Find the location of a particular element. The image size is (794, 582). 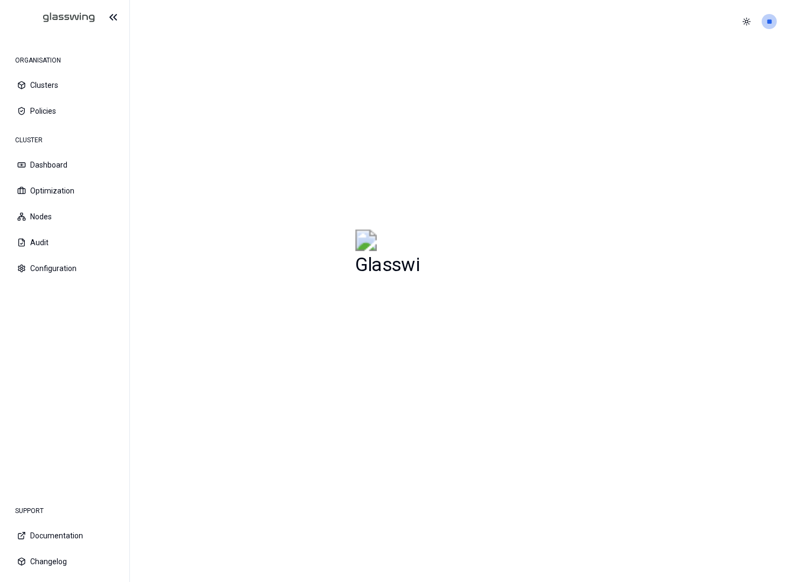

button: Clusters is located at coordinates (65, 85).